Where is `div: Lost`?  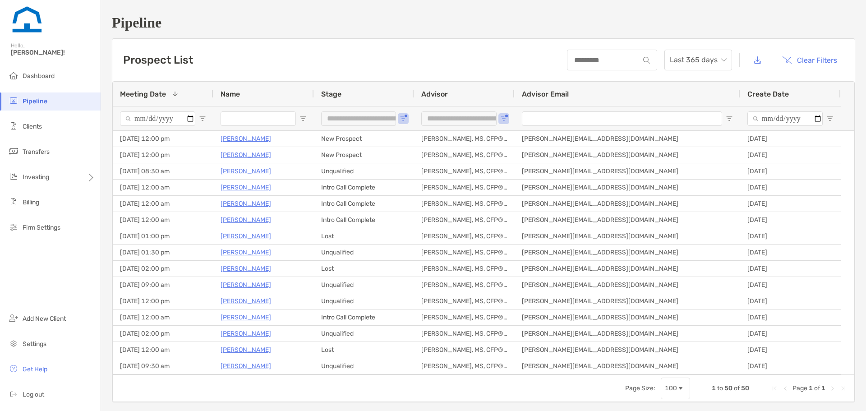 div: Lost is located at coordinates (364, 269).